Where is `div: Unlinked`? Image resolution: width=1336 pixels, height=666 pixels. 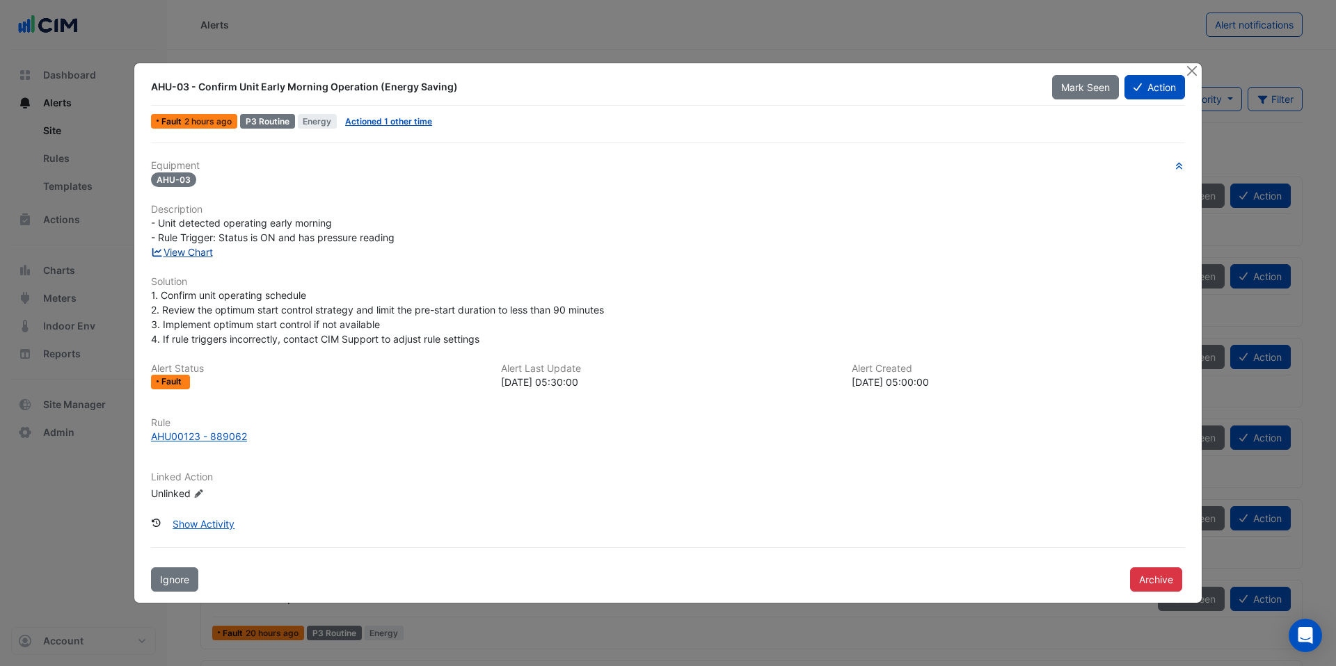
div: Unlinked is located at coordinates (234, 493).